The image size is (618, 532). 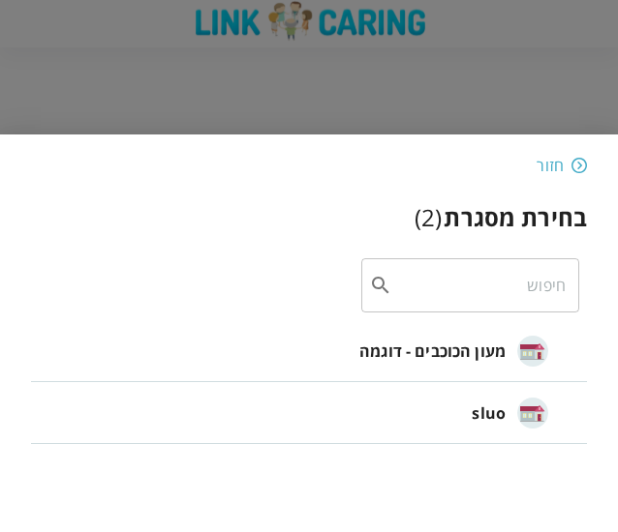 I want to click on span: sluo, so click(x=488, y=413).